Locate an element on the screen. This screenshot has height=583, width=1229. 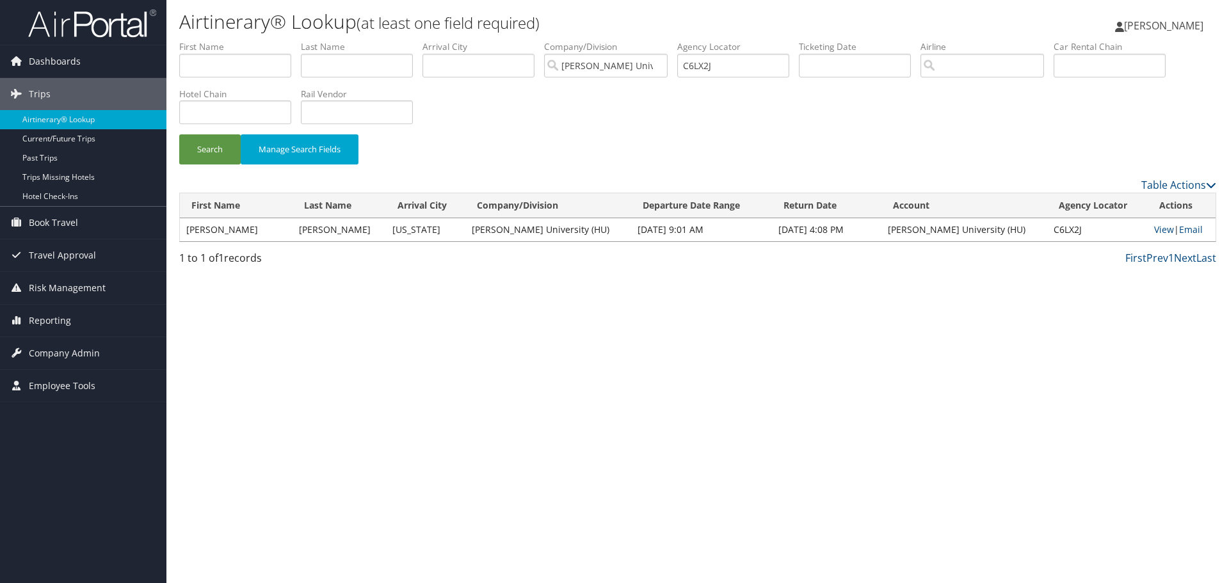
h1: Airtinerary® Lookup is located at coordinates (525, 22).